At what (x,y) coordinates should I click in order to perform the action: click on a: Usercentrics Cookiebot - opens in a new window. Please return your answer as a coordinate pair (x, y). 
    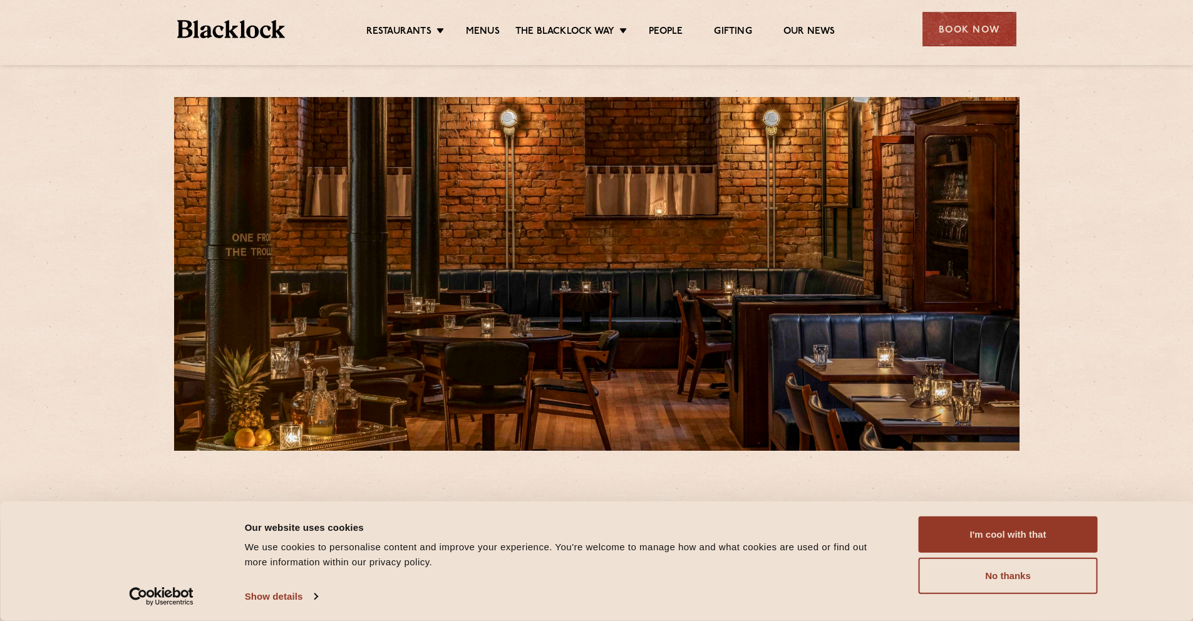
    Looking at the image, I should click on (161, 597).